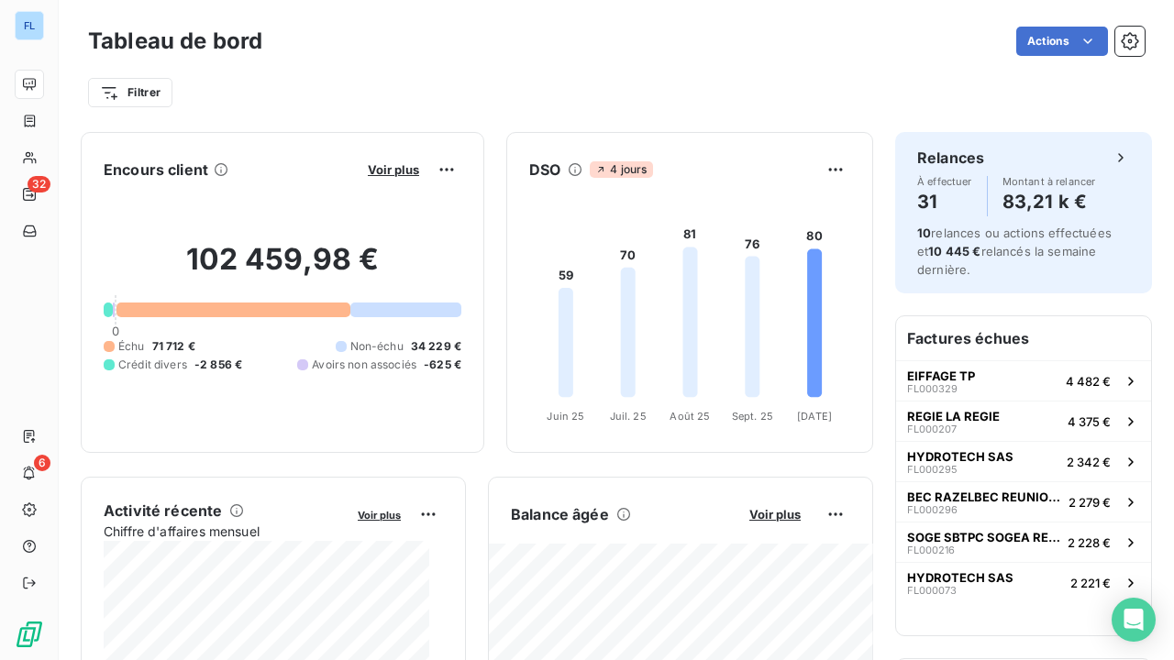  Describe the element at coordinates (29, 26) in the screenshot. I see `div: FL` at that location.